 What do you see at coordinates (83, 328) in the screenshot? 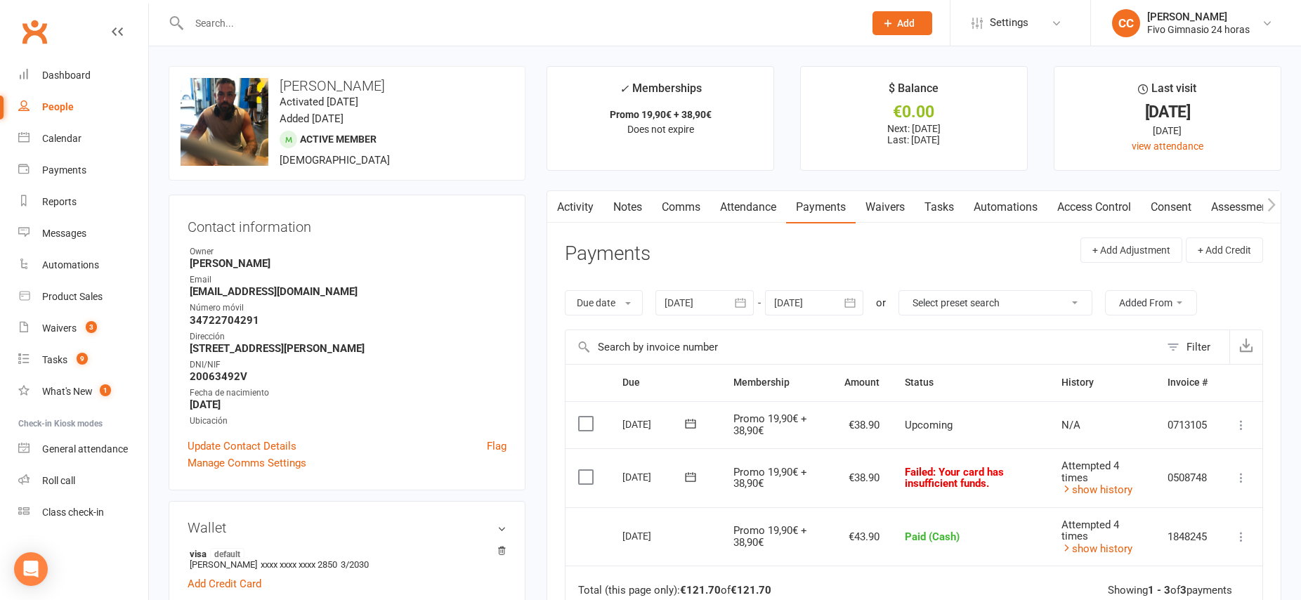
I see `a: Waivers 3` at bounding box center [83, 328].